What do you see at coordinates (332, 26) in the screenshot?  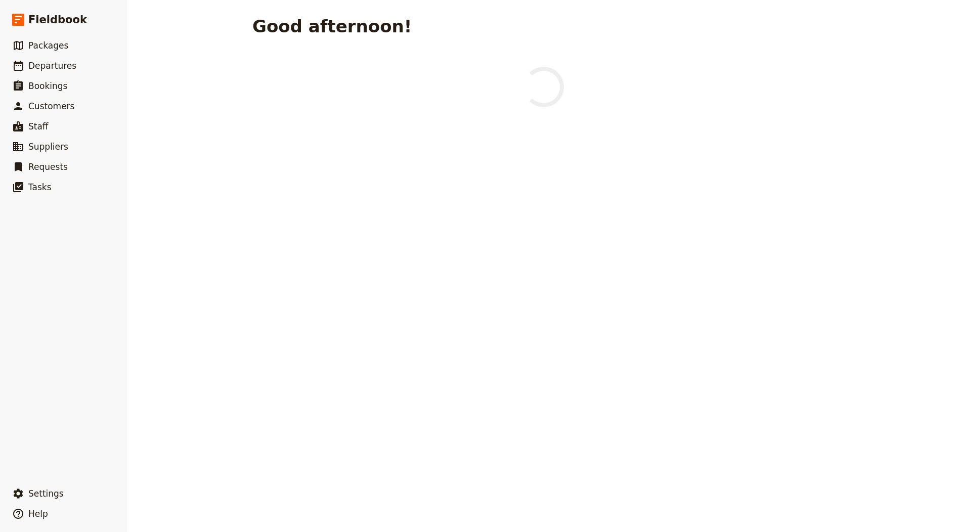 I see `h1: Good afternoon!` at bounding box center [332, 26].